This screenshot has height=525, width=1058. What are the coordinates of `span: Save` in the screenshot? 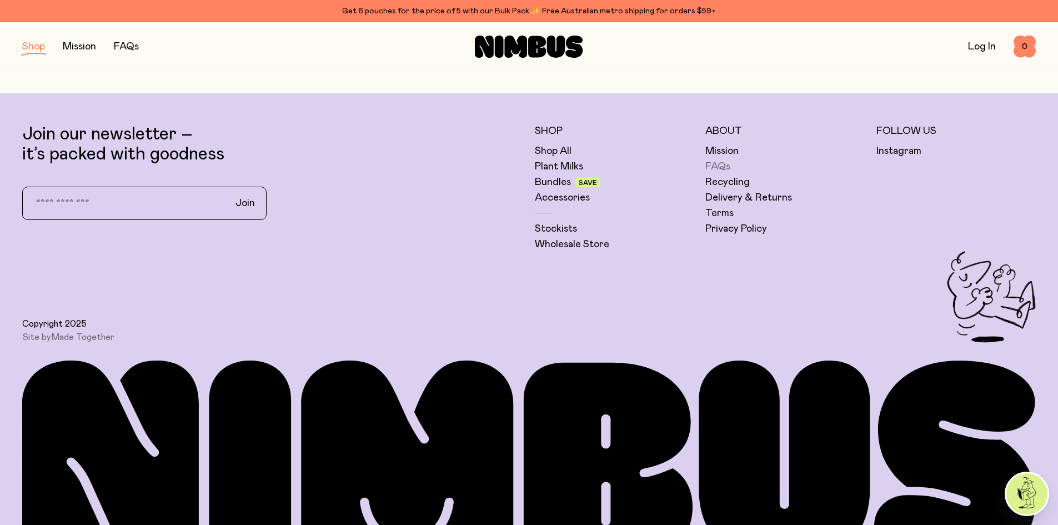 It's located at (587, 183).